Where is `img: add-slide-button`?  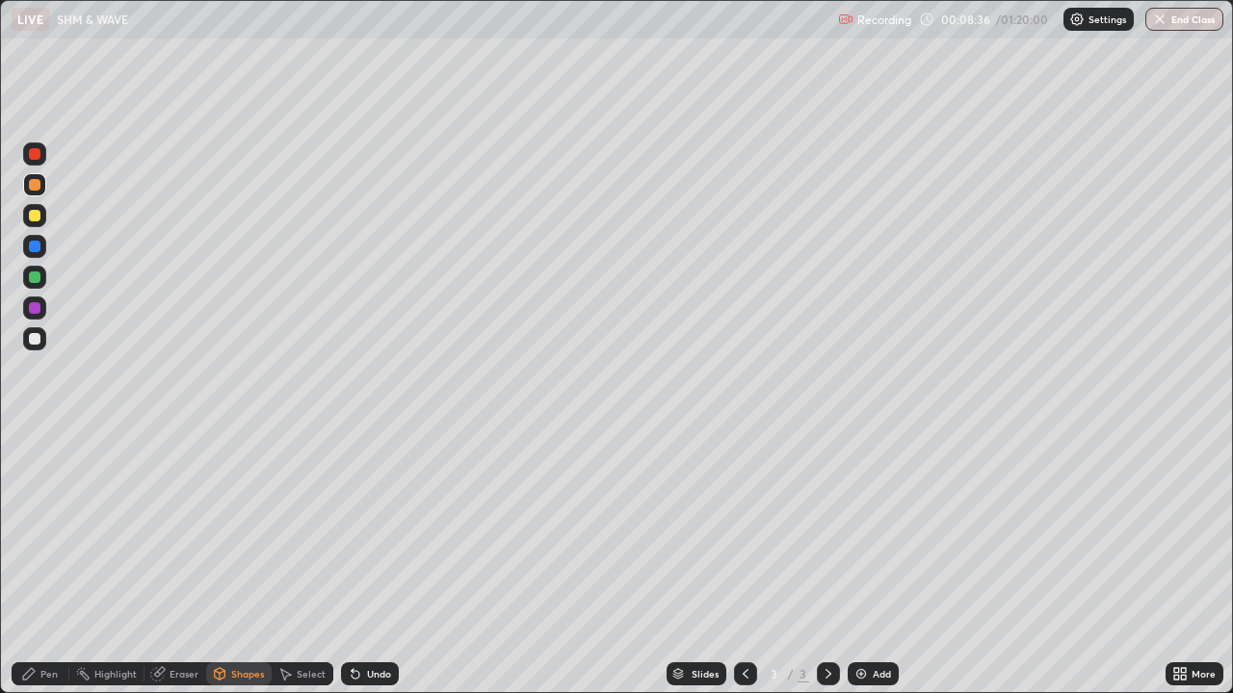 img: add-slide-button is located at coordinates (861, 674).